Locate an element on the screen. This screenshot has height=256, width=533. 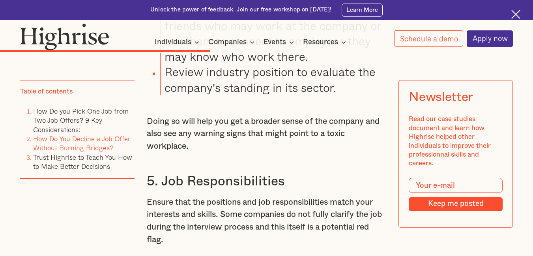
a: How Do you Pick One Job from Two Job Offers? 9 Key Considerations: is located at coordinates (81, 120).